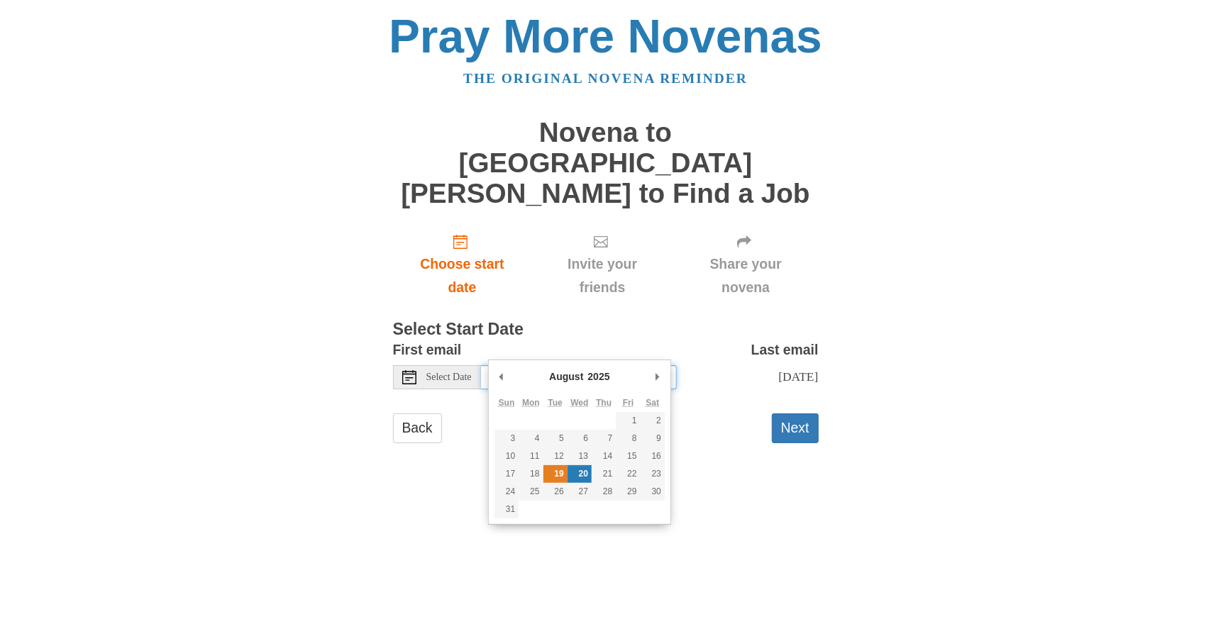 The width and height of the screenshot is (1211, 641). What do you see at coordinates (556, 492) in the screenshot?
I see `button: 26` at bounding box center [556, 492].